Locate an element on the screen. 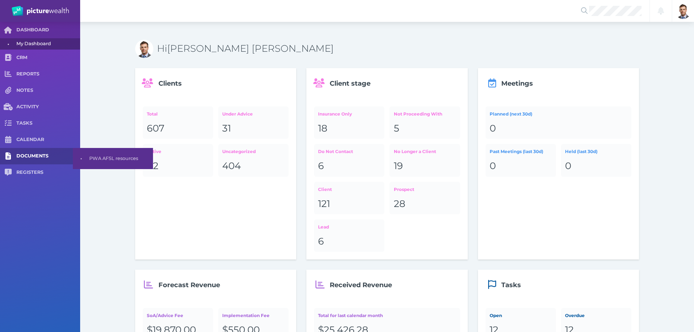  img: Brad Bond is located at coordinates (683, 11).